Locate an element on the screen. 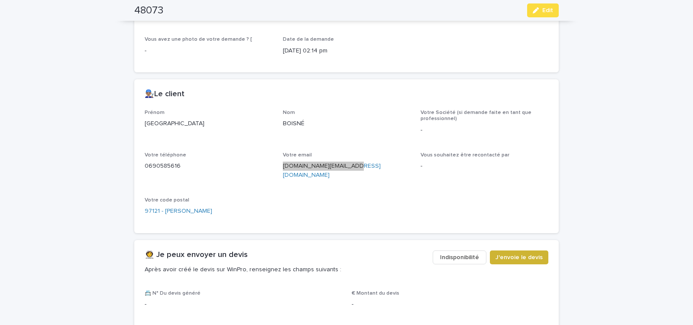  span: Prénom is located at coordinates (155, 113).